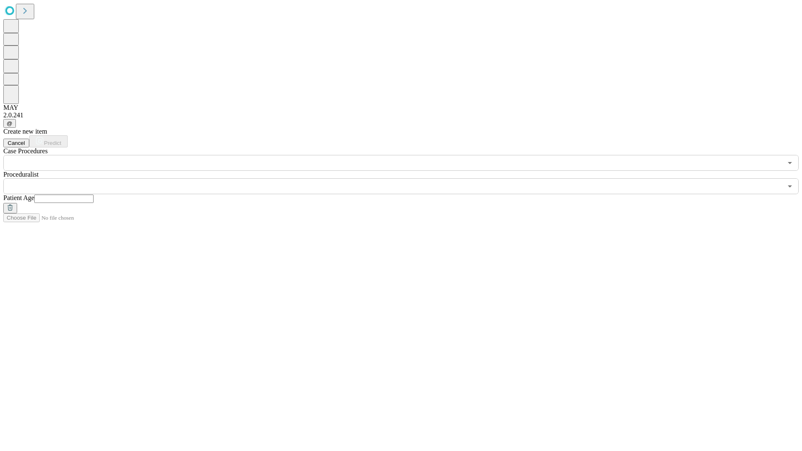 This screenshot has width=802, height=451. Describe the element at coordinates (19, 198) in the screenshot. I see `span: Patient Age` at that location.